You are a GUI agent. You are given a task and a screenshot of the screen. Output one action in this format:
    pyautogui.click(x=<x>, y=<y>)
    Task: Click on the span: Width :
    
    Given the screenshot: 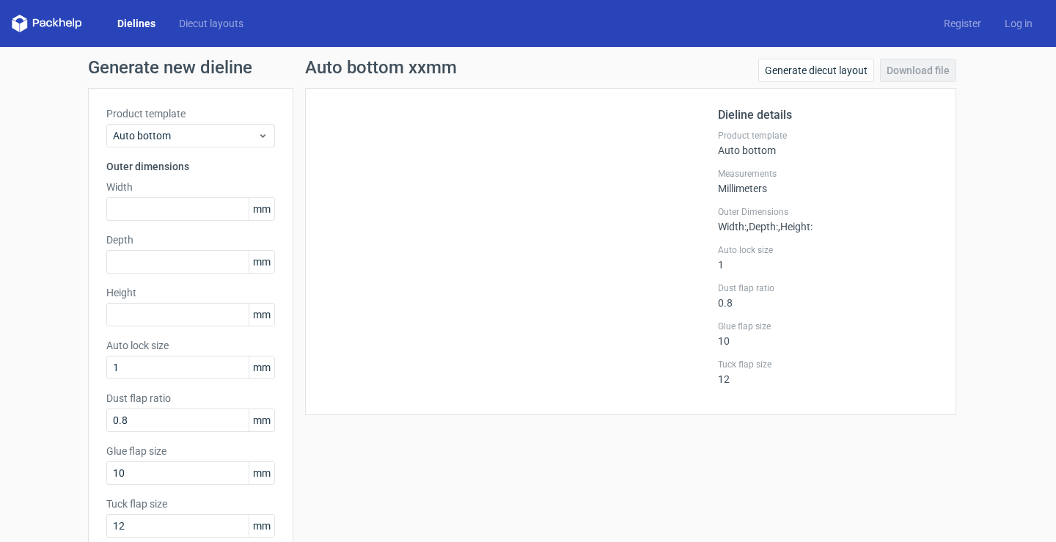 What is the action you would take?
    pyautogui.click(x=732, y=227)
    